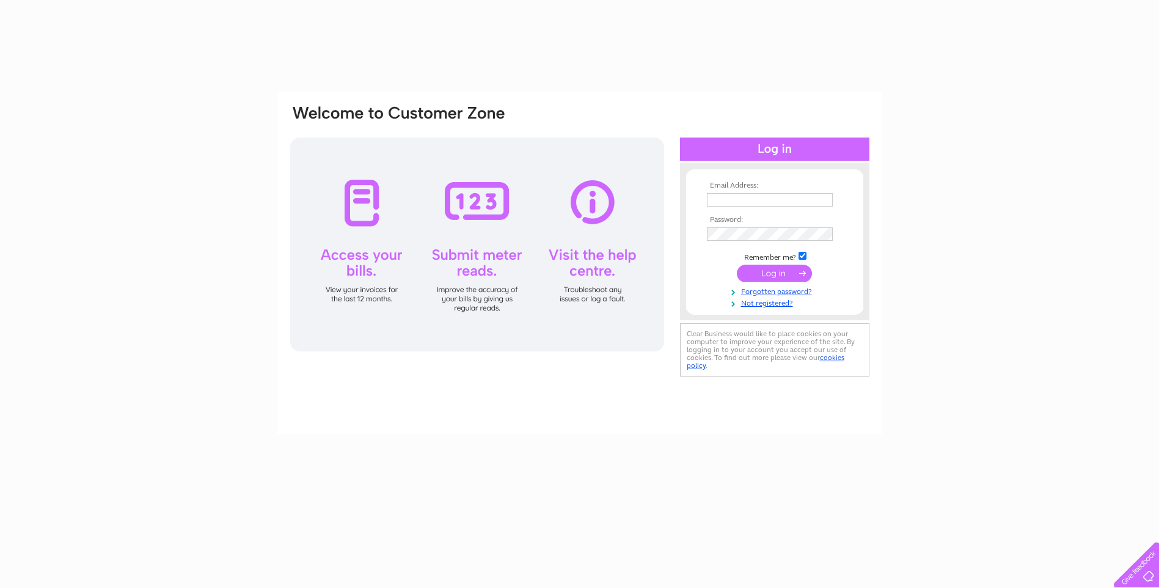  Describe the element at coordinates (775, 256) in the screenshot. I see `td: Remember me?` at that location.